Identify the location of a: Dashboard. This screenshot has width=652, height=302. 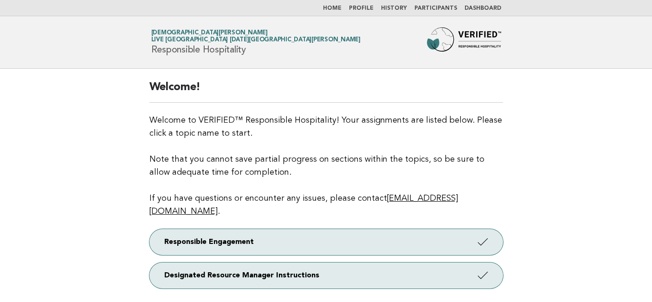
(483, 8).